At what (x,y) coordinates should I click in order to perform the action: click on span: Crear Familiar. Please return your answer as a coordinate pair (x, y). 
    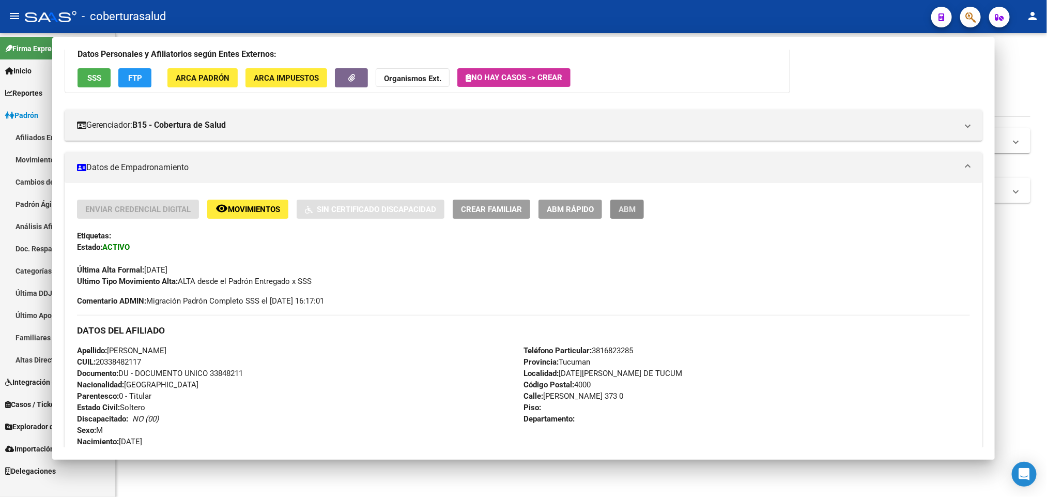
    Looking at the image, I should click on (491, 209).